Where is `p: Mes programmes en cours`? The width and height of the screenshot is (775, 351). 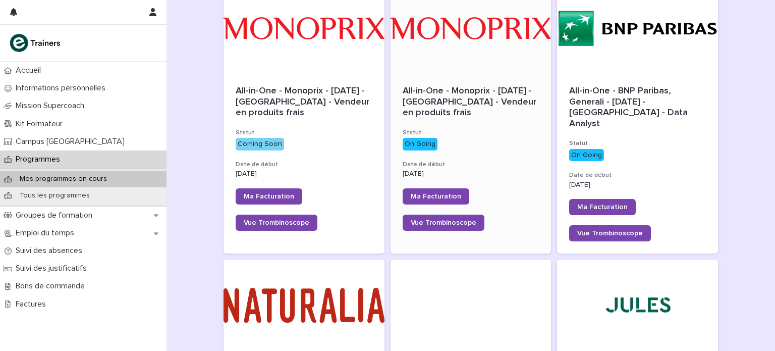
p: Mes programmes en cours is located at coordinates (63, 179).